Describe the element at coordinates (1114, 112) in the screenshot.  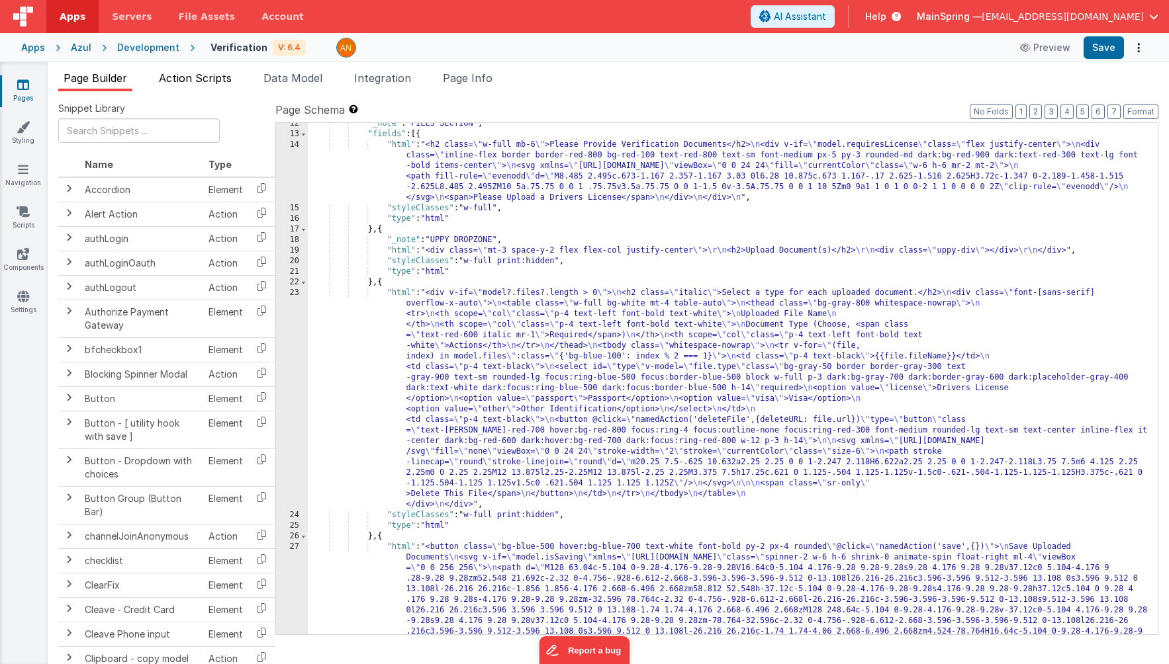
I see `button: 7` at that location.